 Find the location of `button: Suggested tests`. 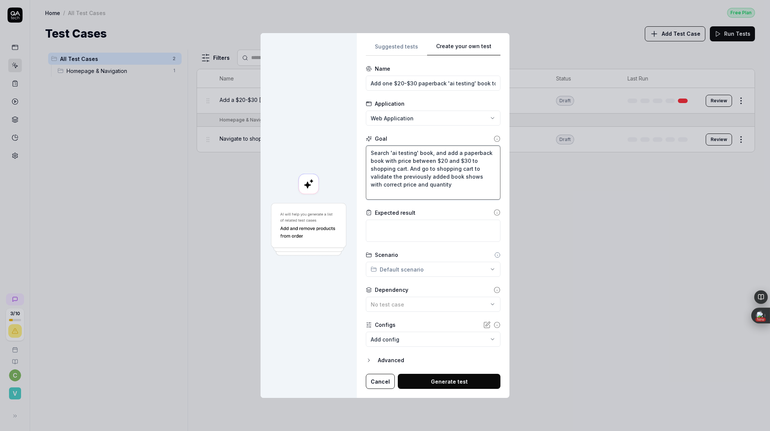

button: Suggested tests is located at coordinates (396, 49).